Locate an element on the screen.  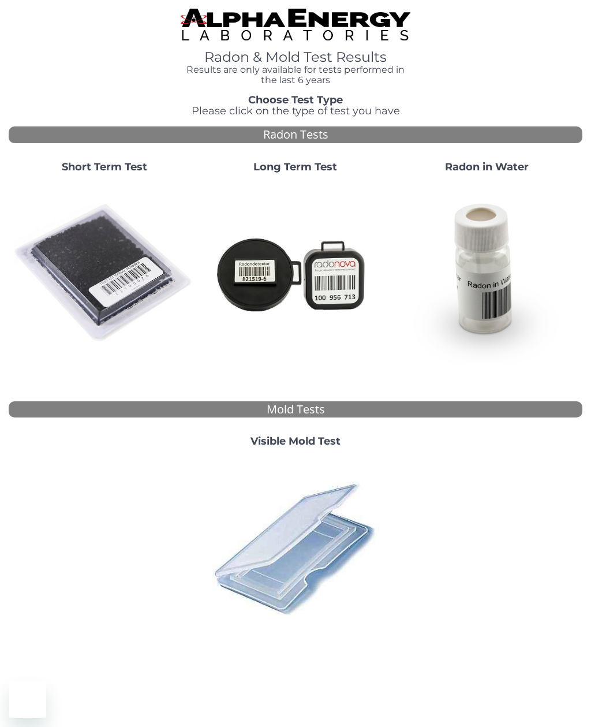
img: PI42764010.jpg is located at coordinates (295, 547).